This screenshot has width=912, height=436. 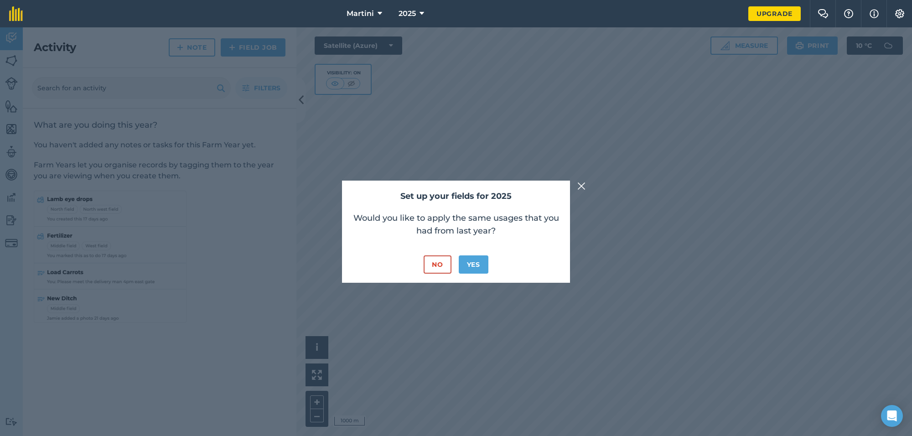 I want to click on img: Two speech bubbles overlapping with the left bubble in the forefront, so click(x=823, y=14).